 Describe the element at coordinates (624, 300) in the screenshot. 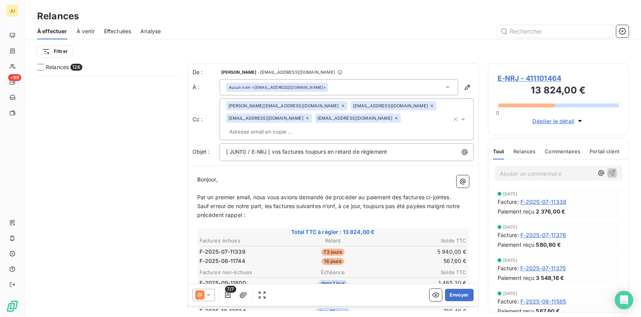

I see `div: Open Intercom Messenger` at that location.